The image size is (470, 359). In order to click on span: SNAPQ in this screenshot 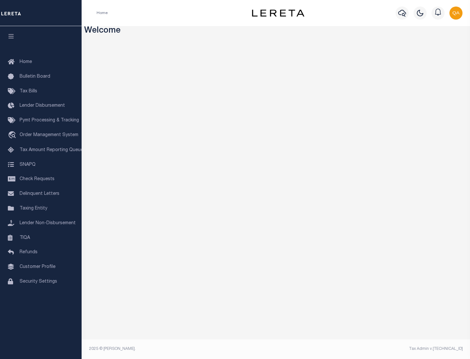, I will do `click(27, 165)`.